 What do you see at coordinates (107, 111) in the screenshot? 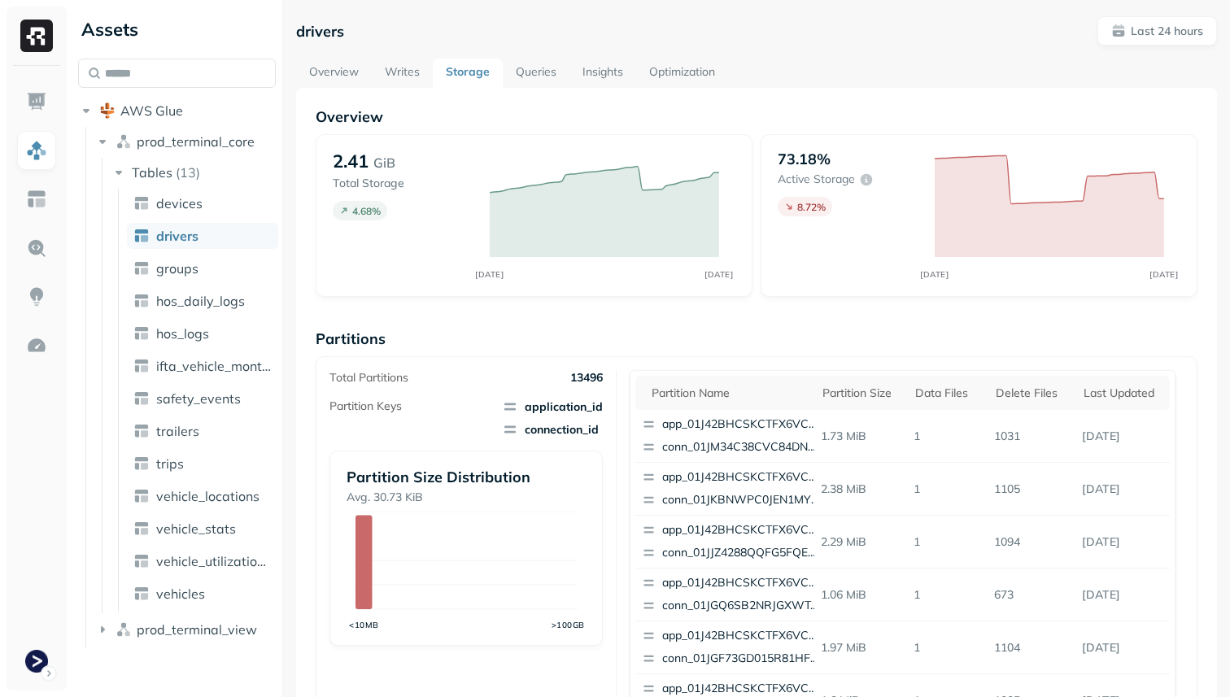
I see `img: root` at bounding box center [107, 111].